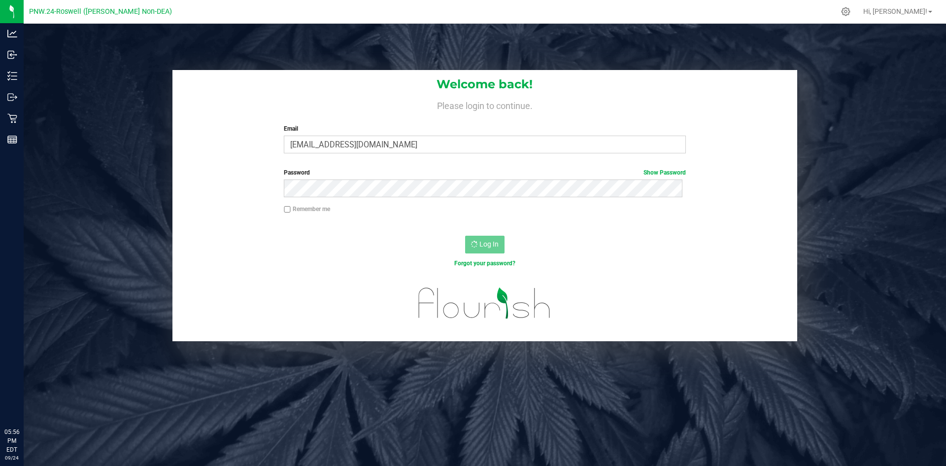  Describe the element at coordinates (12, 457) in the screenshot. I see `p: 09/24` at that location.